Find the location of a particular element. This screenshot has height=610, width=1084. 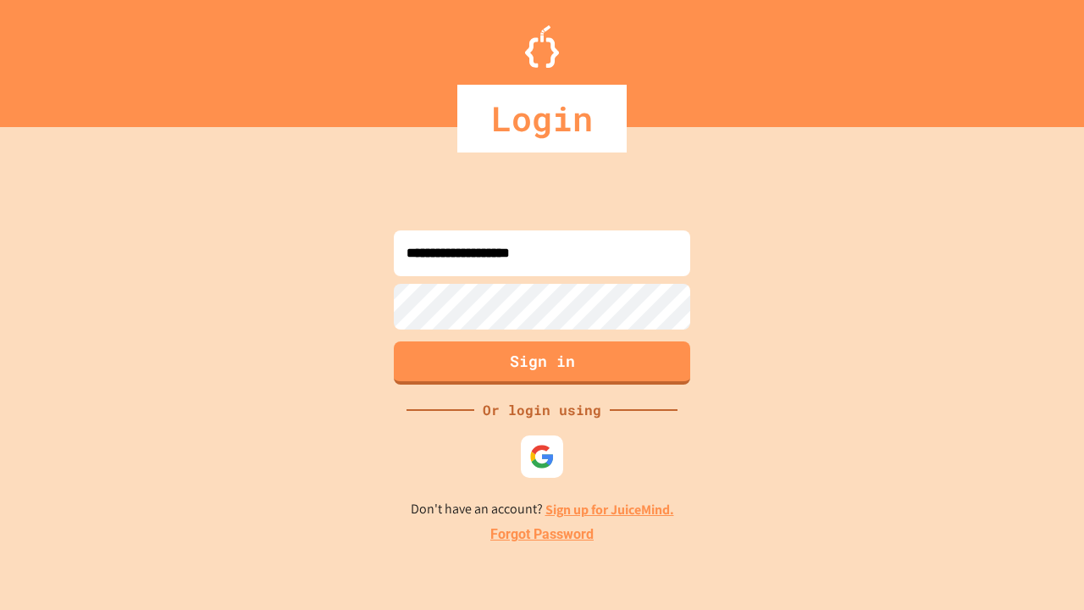

img: google-icon.svg is located at coordinates (542, 457).